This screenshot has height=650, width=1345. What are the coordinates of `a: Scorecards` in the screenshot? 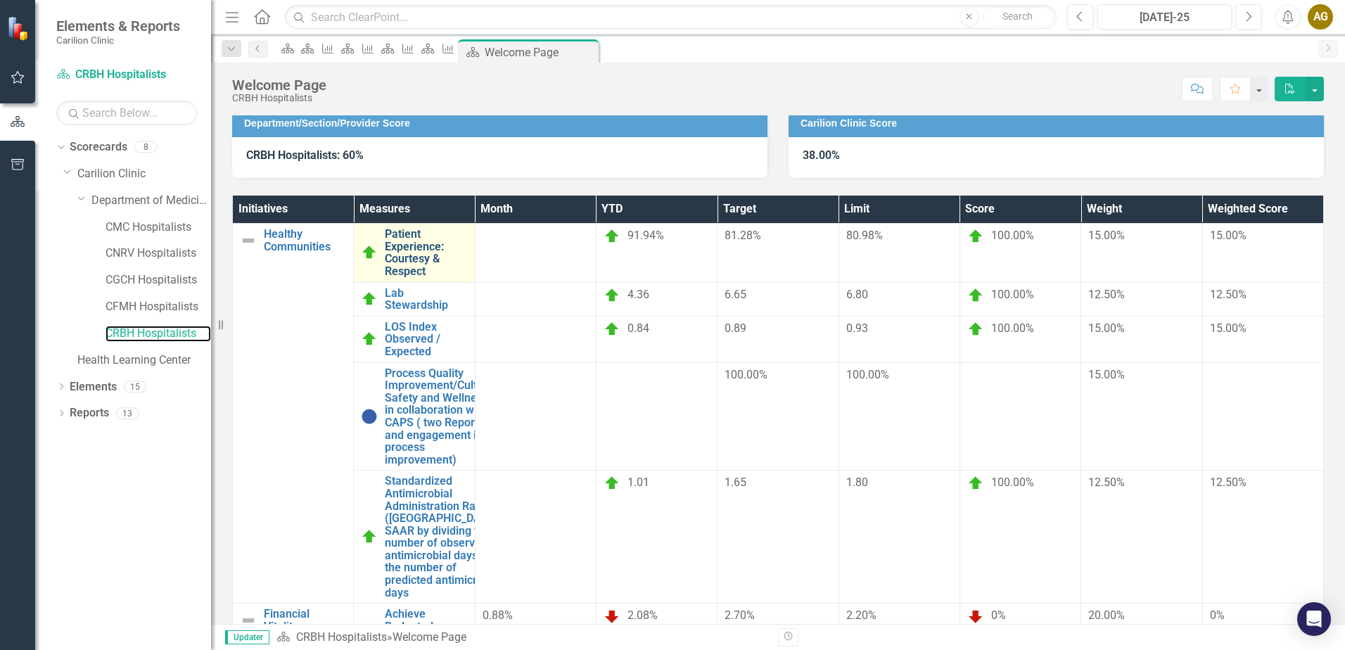 It's located at (98, 147).